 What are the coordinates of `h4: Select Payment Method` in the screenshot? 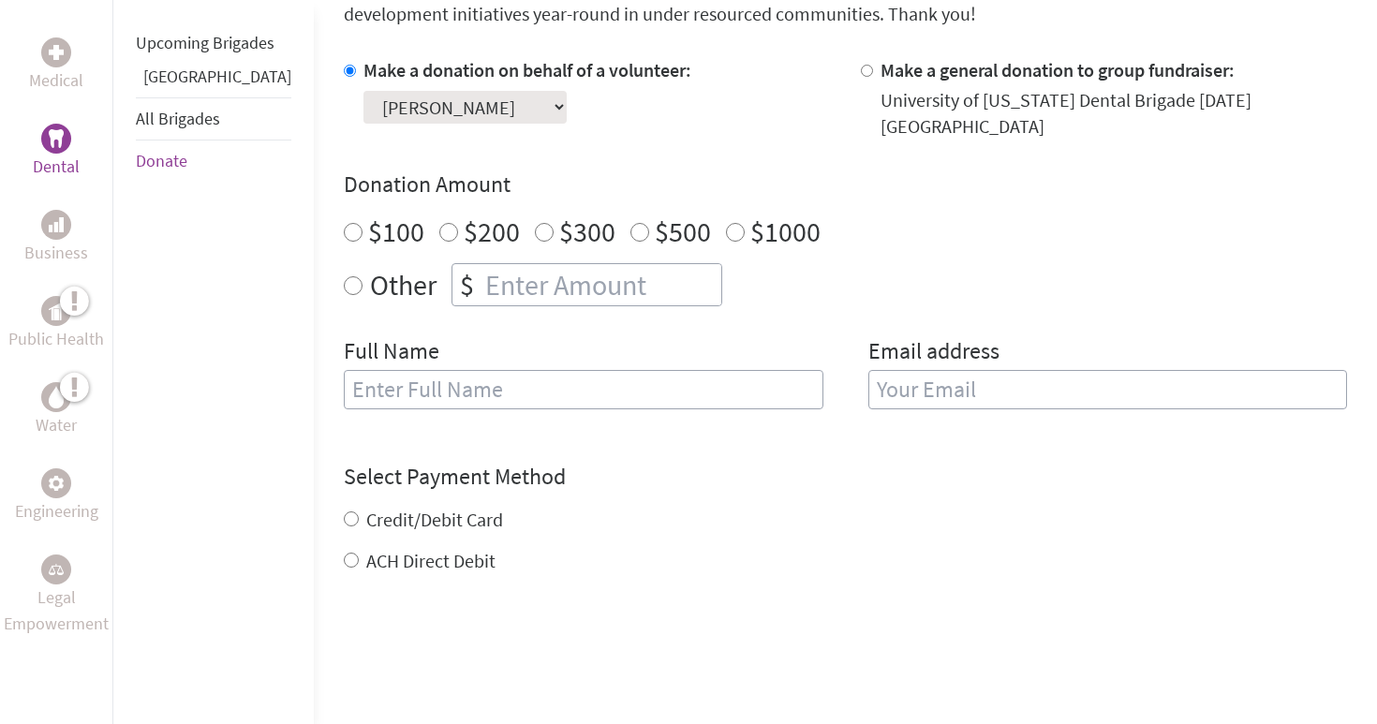 It's located at (845, 477).